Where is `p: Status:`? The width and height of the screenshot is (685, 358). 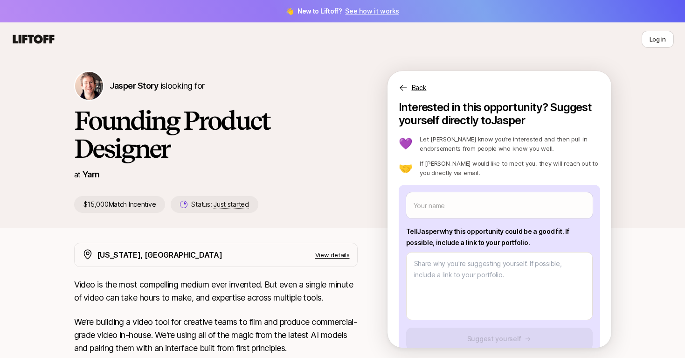
p: Status: is located at coordinates (220, 204).